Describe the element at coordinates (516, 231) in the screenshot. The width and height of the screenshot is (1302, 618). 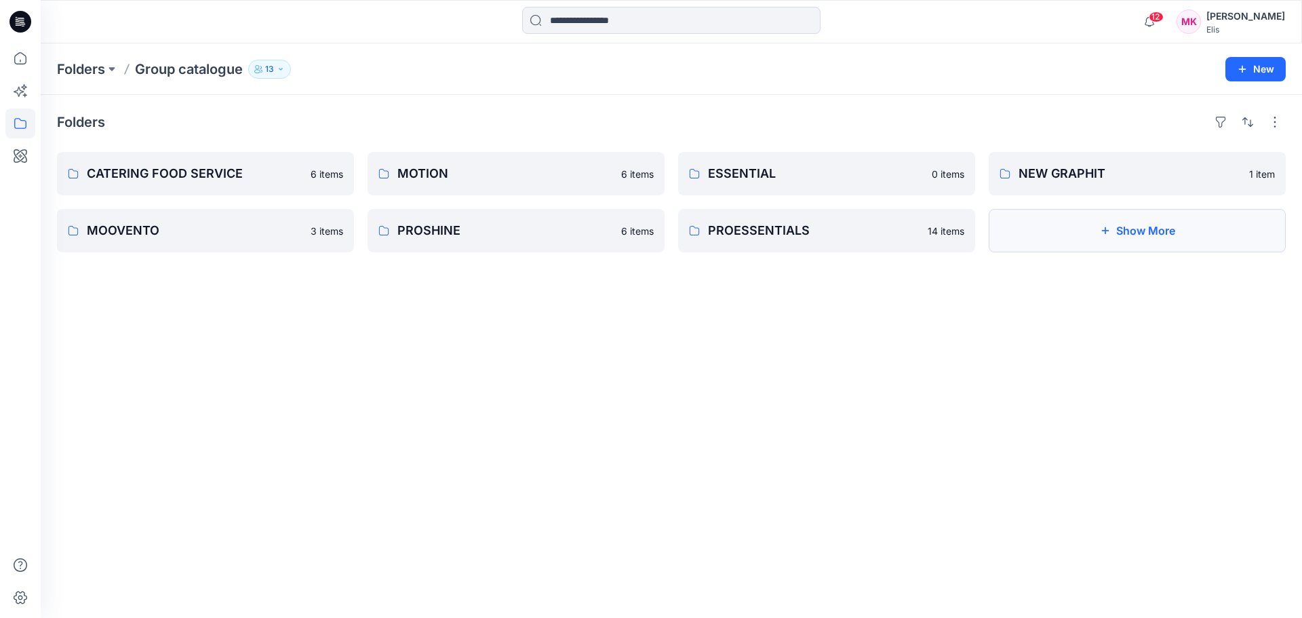
I see `a: PROSHINE6 items` at that location.